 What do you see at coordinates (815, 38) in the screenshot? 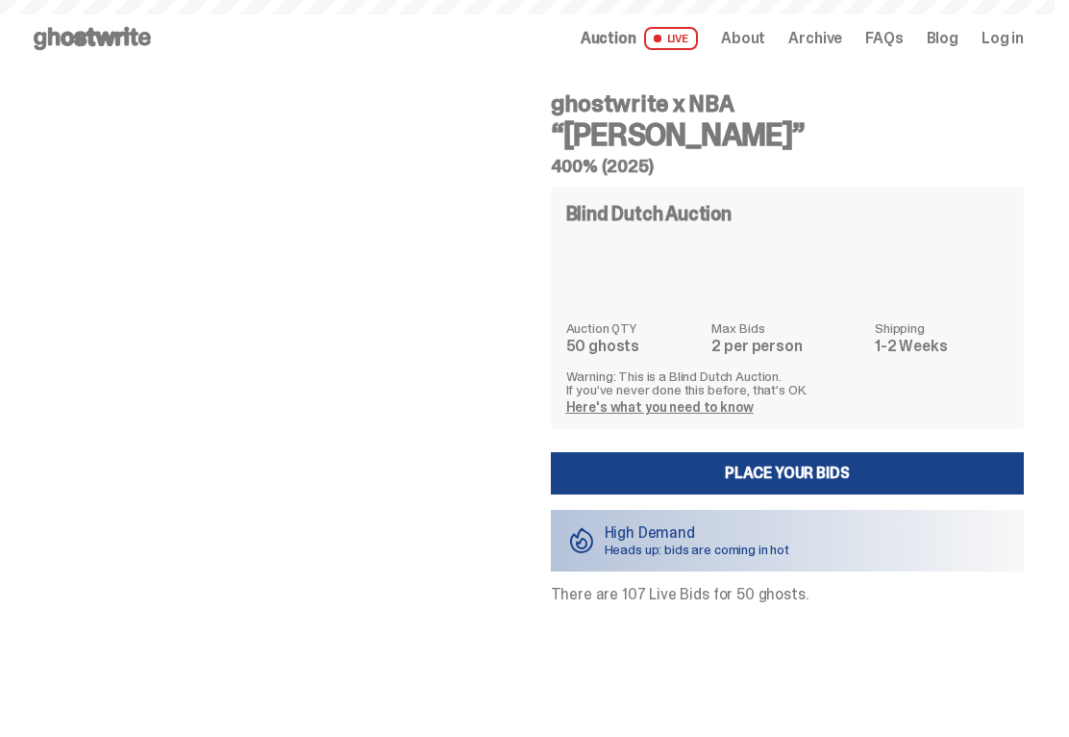
I see `a: Archive` at bounding box center [815, 38].